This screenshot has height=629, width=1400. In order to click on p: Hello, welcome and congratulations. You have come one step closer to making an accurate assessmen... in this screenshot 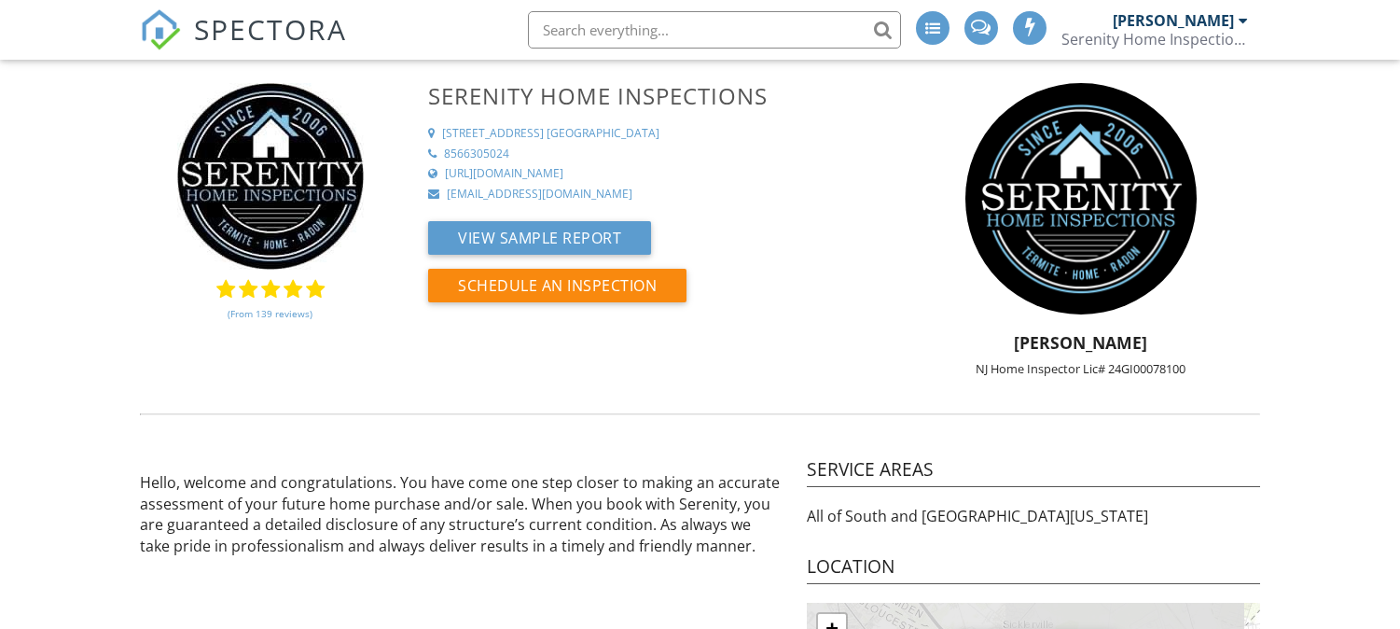, I will do `click(462, 514)`.